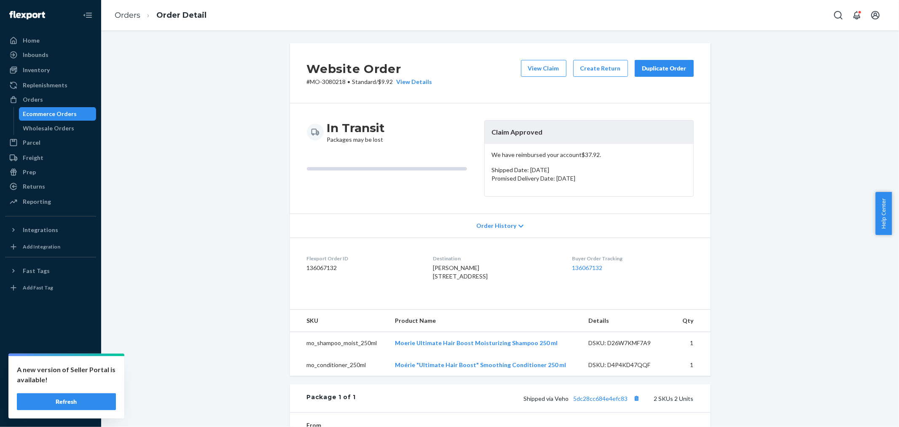 This screenshot has height=427, width=899. What do you see at coordinates (693, 320) in the screenshot?
I see `th: Qty` at bounding box center [693, 320].